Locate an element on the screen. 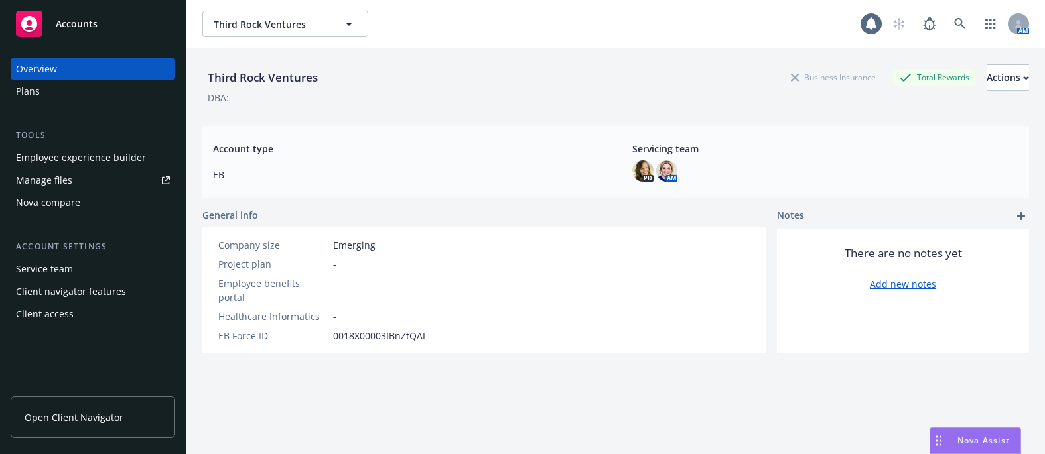 The height and width of the screenshot is (454, 1045). span: There are no notes yet is located at coordinates (903, 253).